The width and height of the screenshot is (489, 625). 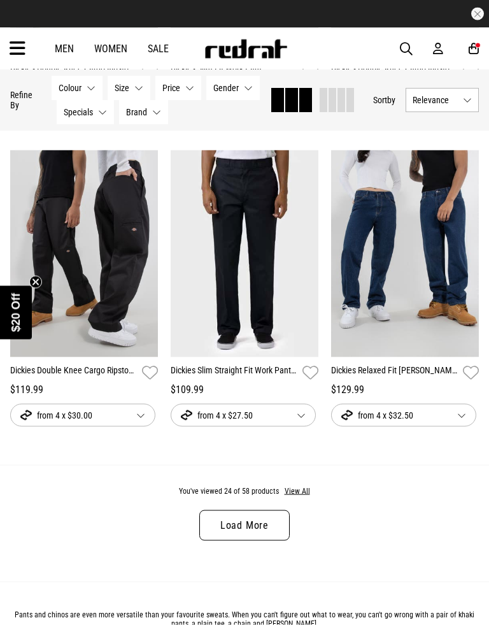 What do you see at coordinates (29, 24) in the screenshot?
I see `button: Open LiveChat chat widget` at bounding box center [29, 24].